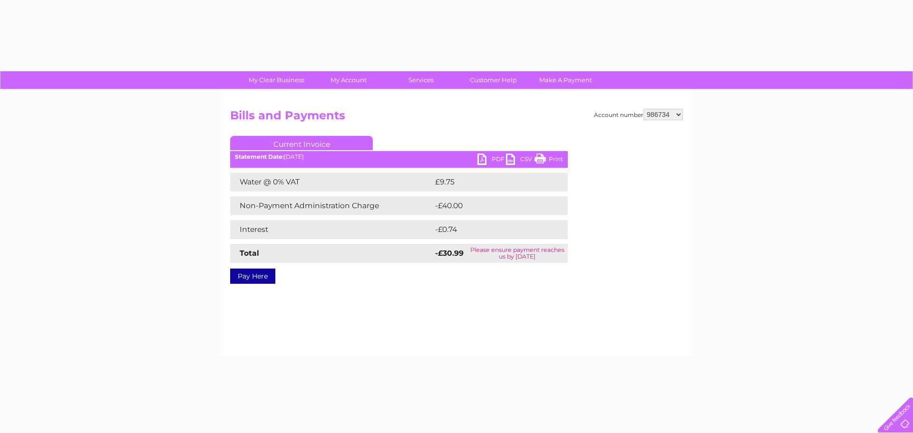  Describe the element at coordinates (549, 160) in the screenshot. I see `a: Print` at that location.